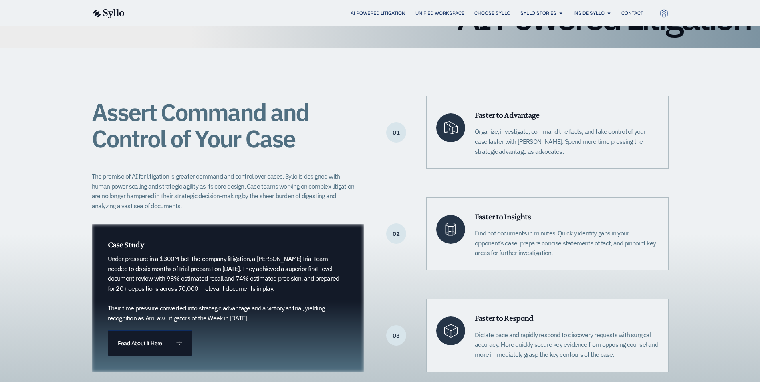 The width and height of the screenshot is (760, 382). I want to click on a: AI Powered Litigation, so click(378, 13).